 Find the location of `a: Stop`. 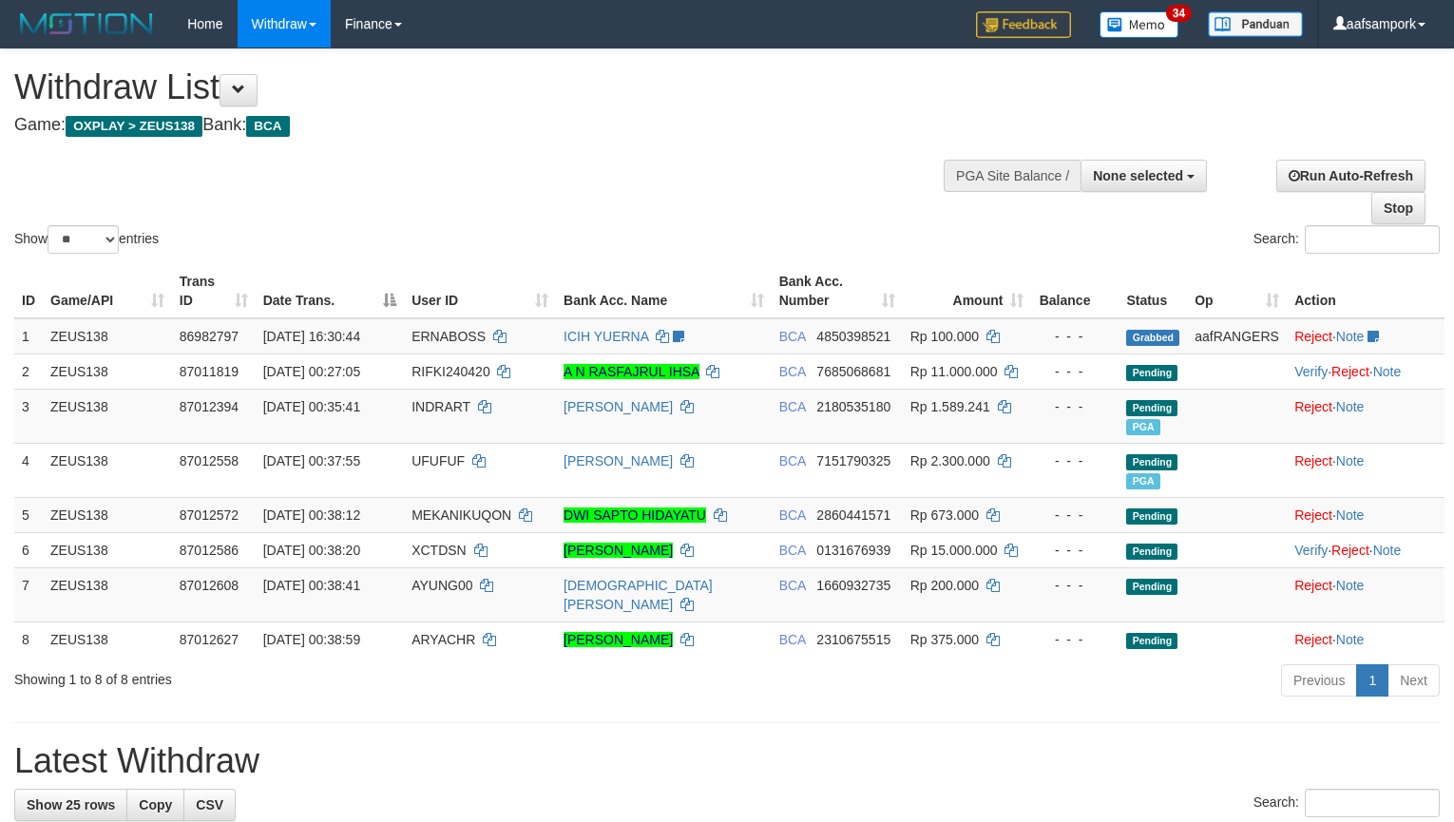

a: Stop is located at coordinates (1398, 208).